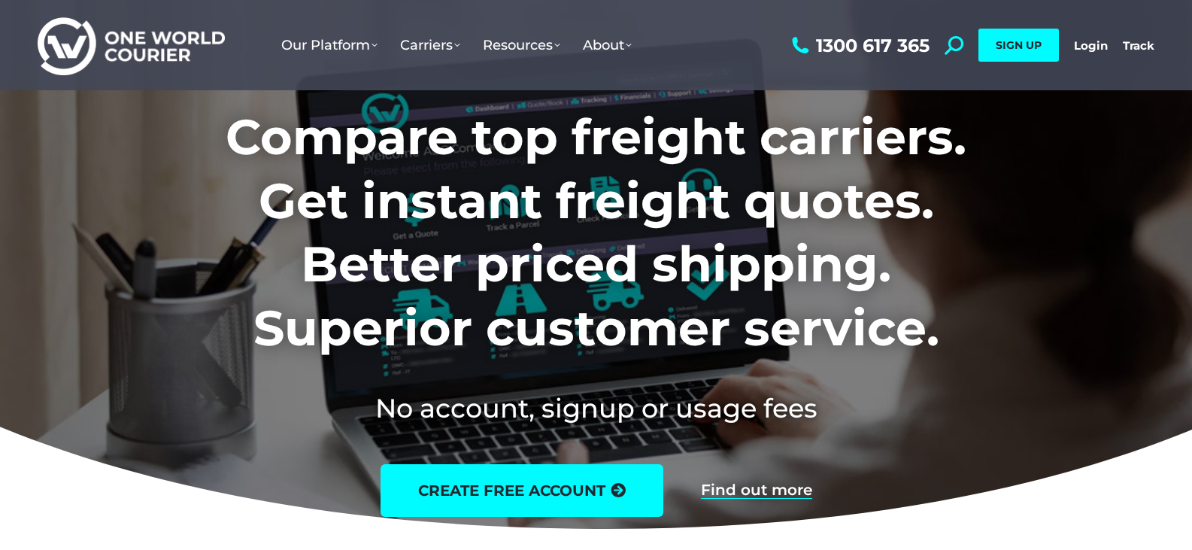 The image size is (1192, 550). I want to click on a: create free account, so click(522, 491).